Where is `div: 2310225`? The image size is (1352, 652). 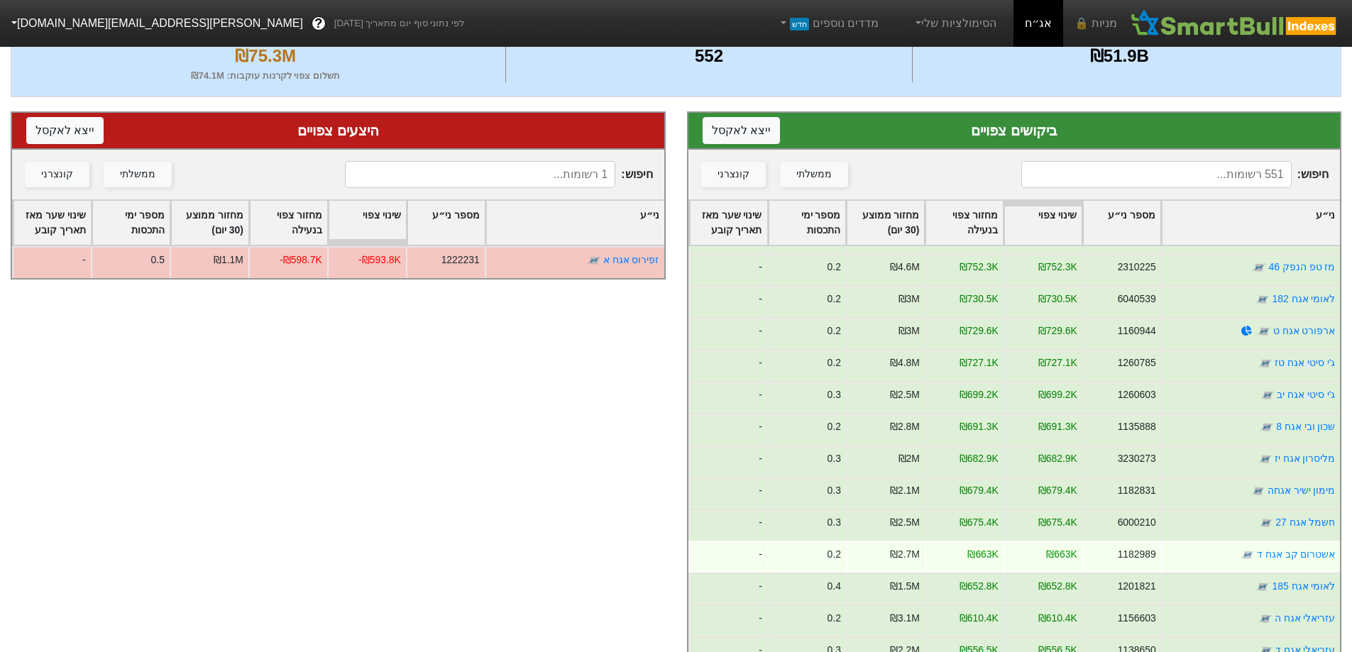 div: 2310225 is located at coordinates (1137, 267).